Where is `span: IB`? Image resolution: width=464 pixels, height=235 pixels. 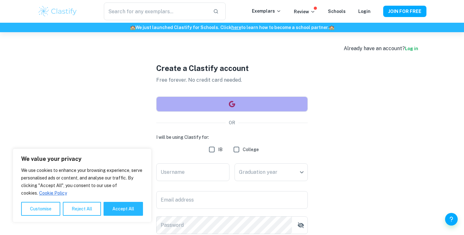
span: IB is located at coordinates (220, 150).